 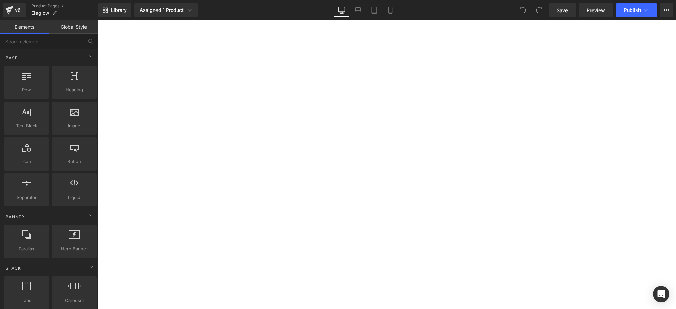 I want to click on button: Redo, so click(x=539, y=10).